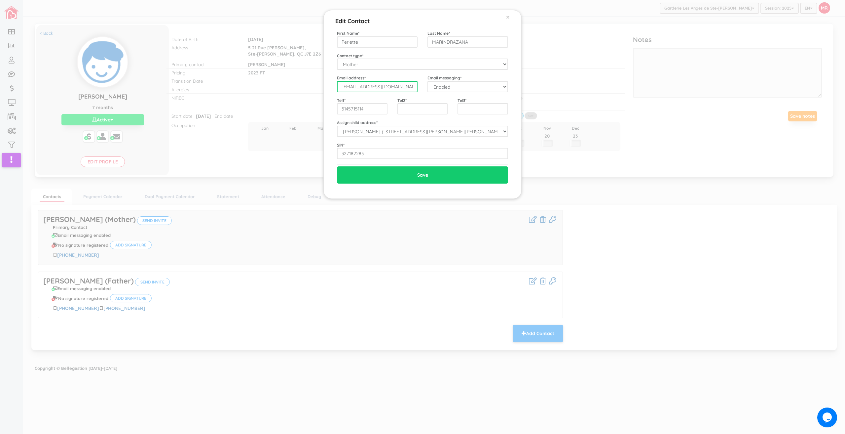  I want to click on label: Contact type, so click(350, 56).